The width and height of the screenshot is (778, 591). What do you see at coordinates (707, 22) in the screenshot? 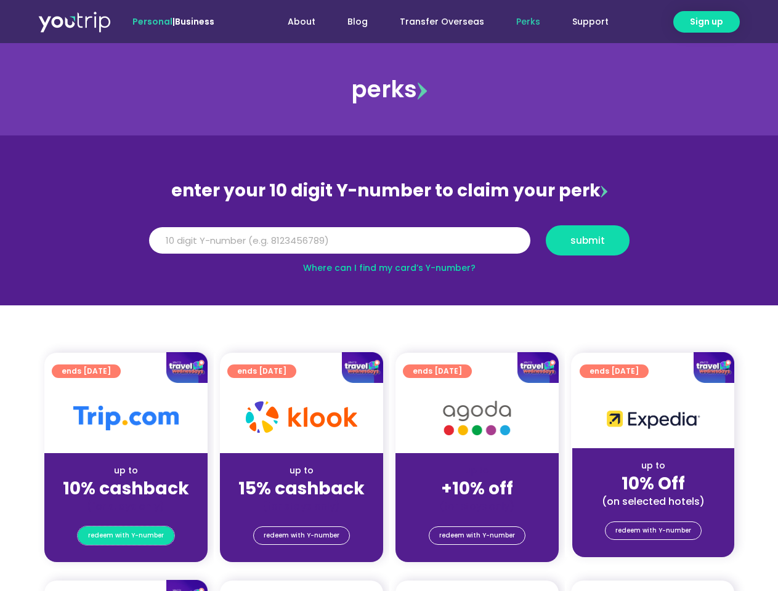
I see `span: Sign up` at bounding box center [707, 22].